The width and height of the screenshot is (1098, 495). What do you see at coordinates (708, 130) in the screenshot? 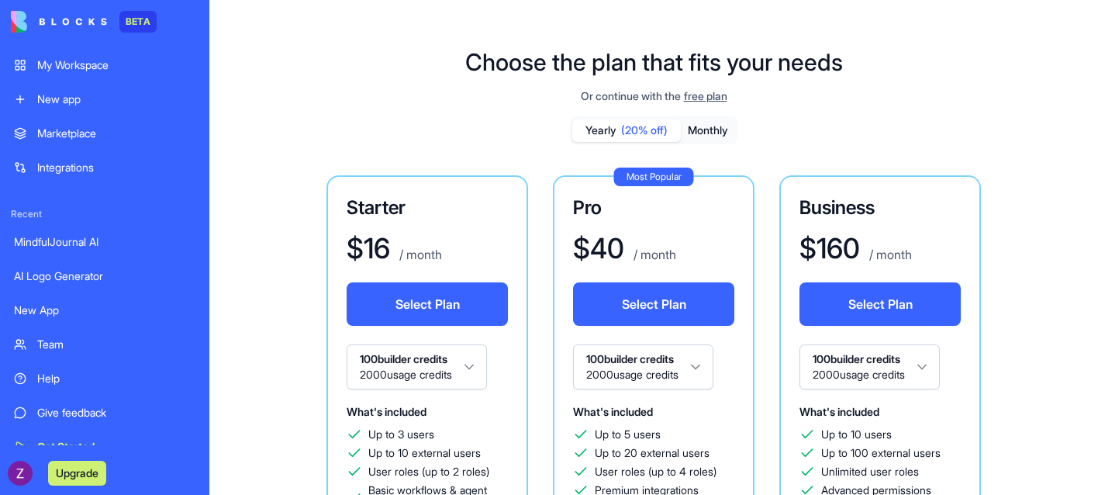
I see `button: Monthly` at bounding box center [708, 130].